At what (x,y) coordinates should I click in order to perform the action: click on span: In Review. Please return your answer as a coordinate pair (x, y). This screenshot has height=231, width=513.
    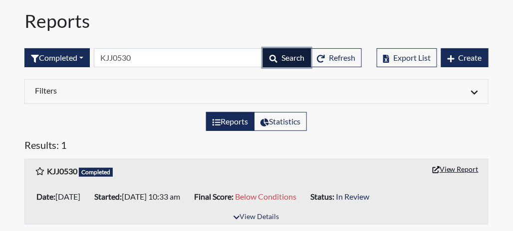
    Looking at the image, I should click on (352, 197).